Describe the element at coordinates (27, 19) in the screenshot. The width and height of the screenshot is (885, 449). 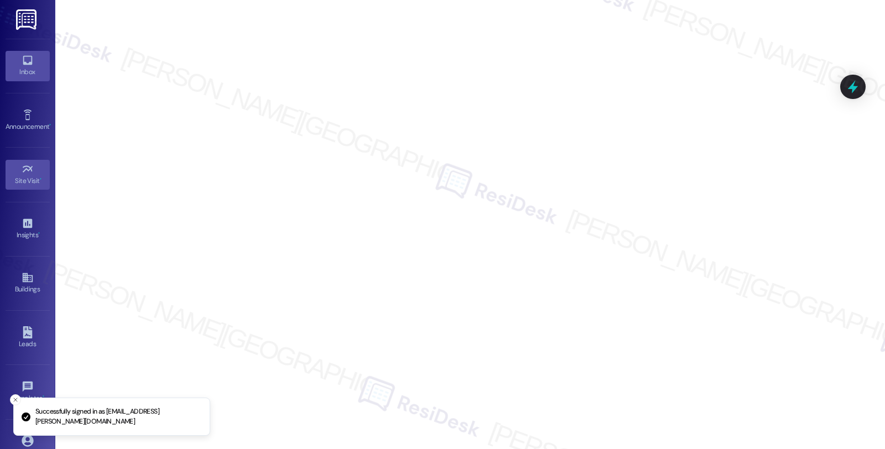
I see `img: ResiDesk Logo` at that location.